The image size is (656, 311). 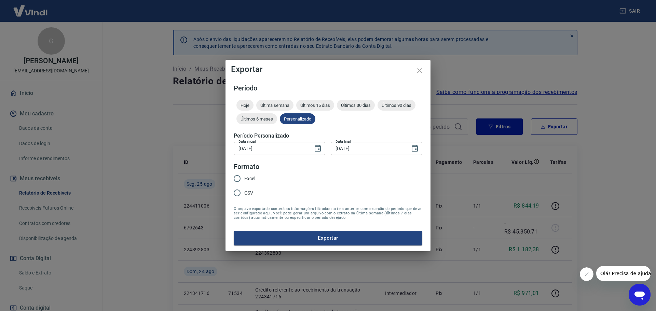 What do you see at coordinates (247, 142) in the screenshot?
I see `label: Data inicial` at bounding box center [247, 142].